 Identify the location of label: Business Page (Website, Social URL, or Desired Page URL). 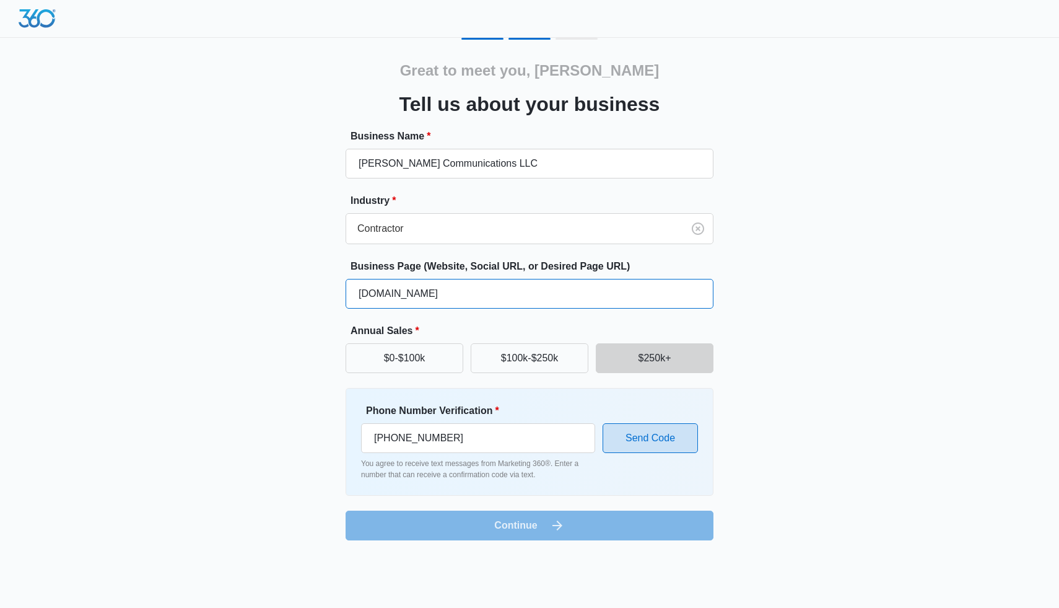
(534, 266).